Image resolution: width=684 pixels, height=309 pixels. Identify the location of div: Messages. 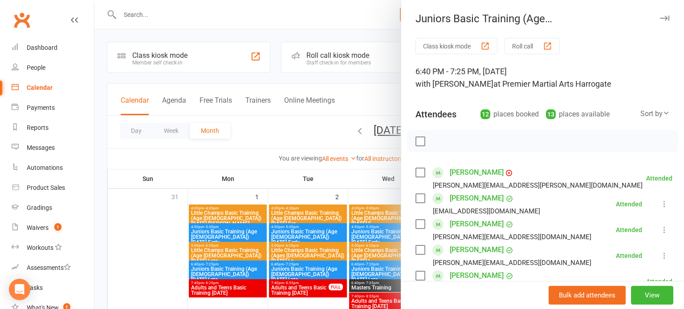
(41, 148).